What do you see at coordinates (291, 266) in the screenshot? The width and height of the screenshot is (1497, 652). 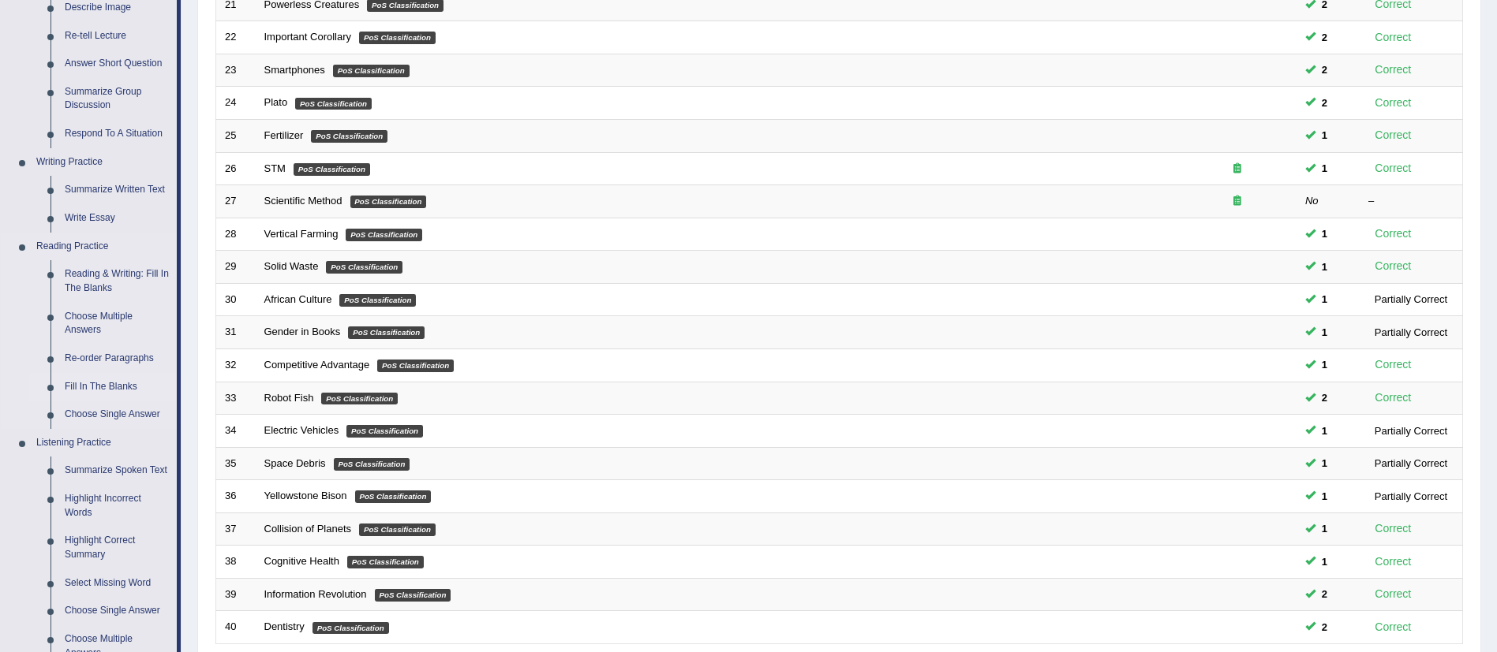 I see `a: Solid Waste` at bounding box center [291, 266].